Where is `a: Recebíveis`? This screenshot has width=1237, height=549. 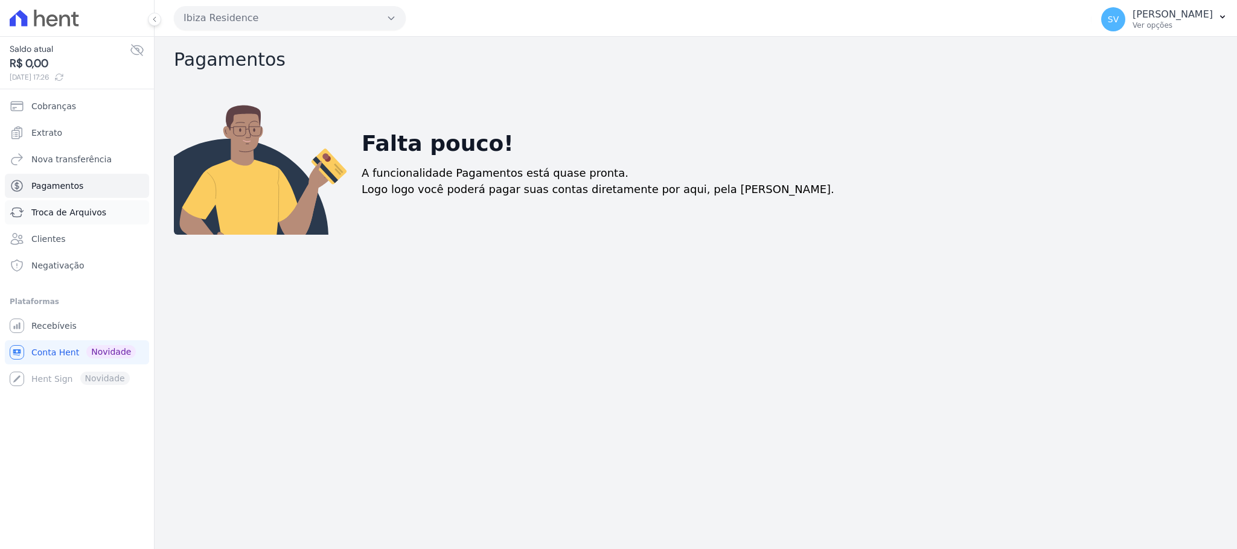 a: Recebíveis is located at coordinates (77, 326).